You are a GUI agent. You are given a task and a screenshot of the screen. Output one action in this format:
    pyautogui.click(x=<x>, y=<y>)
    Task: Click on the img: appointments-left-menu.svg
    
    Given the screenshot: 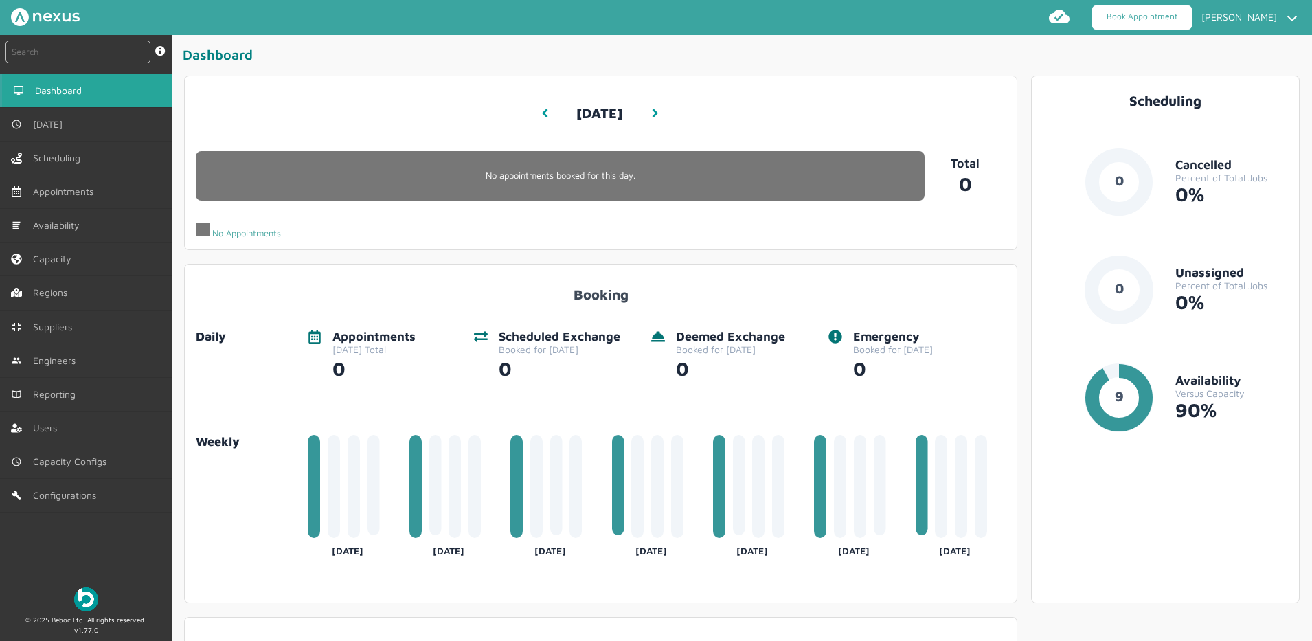 What is the action you would take?
    pyautogui.click(x=16, y=192)
    